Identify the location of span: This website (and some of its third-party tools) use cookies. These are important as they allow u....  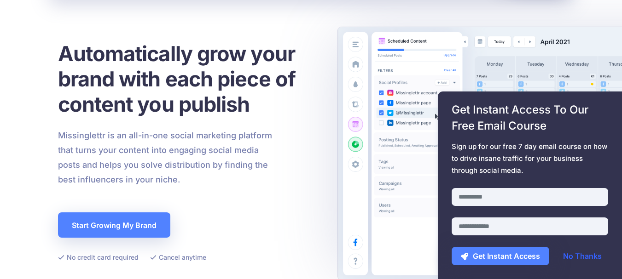
(92, 200).